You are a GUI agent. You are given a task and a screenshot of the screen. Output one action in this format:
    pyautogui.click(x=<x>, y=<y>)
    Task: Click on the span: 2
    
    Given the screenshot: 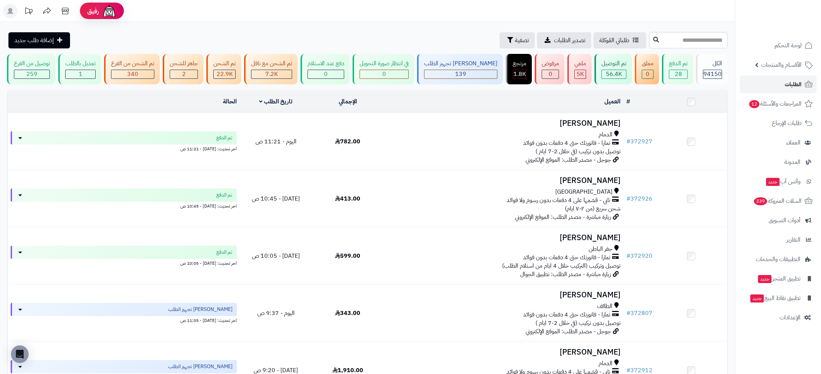 What is the action you would take?
    pyautogui.click(x=184, y=74)
    